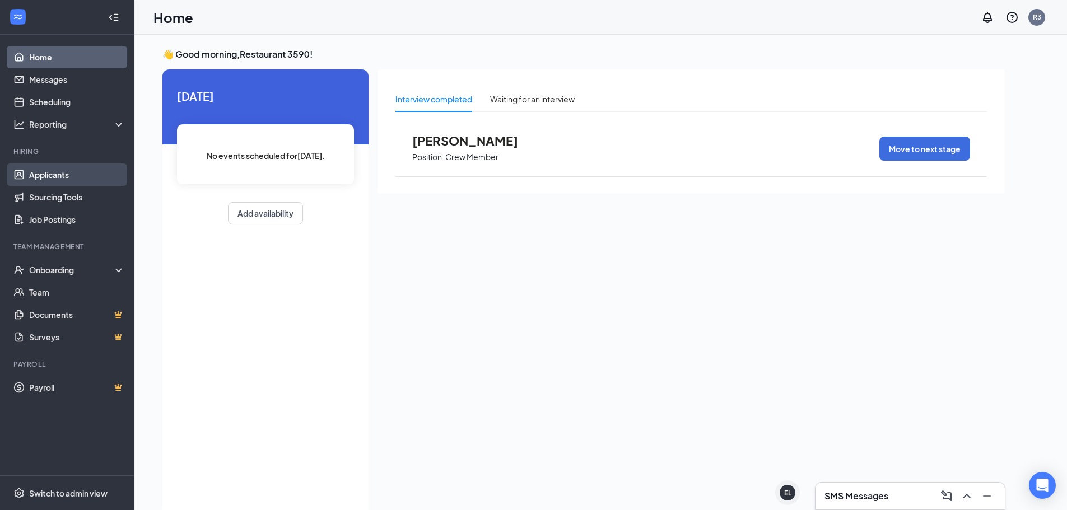 The image size is (1067, 510). Describe the element at coordinates (68, 493) in the screenshot. I see `div: Switch to admin view` at that location.